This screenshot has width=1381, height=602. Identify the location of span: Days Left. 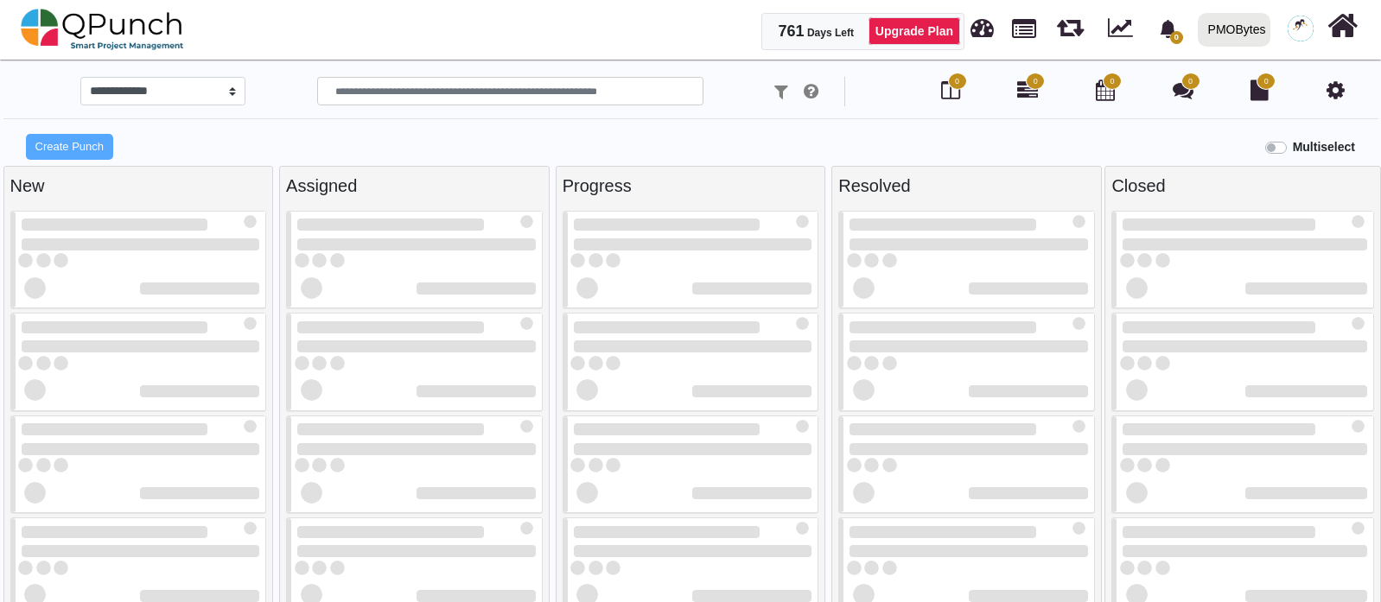
(830, 33).